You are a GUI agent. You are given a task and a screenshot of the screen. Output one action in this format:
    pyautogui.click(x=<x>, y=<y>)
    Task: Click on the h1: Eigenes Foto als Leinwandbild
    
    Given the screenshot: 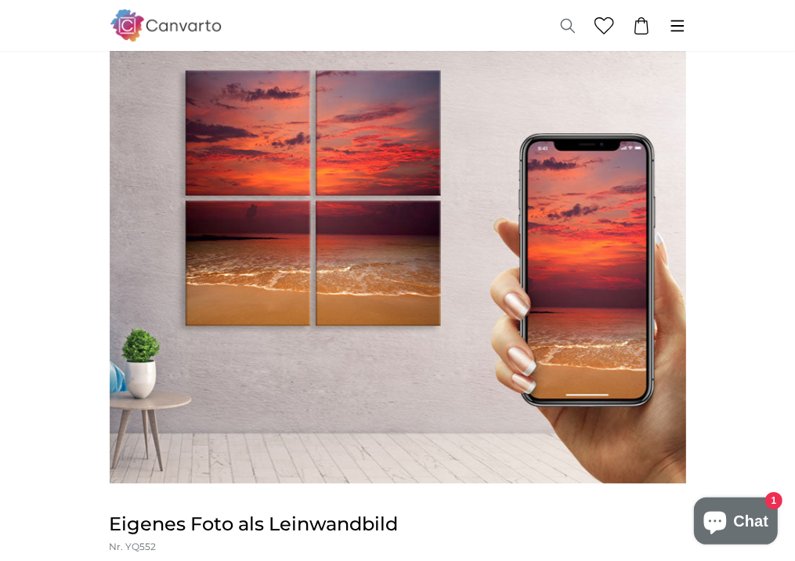 What is the action you would take?
    pyautogui.click(x=398, y=524)
    